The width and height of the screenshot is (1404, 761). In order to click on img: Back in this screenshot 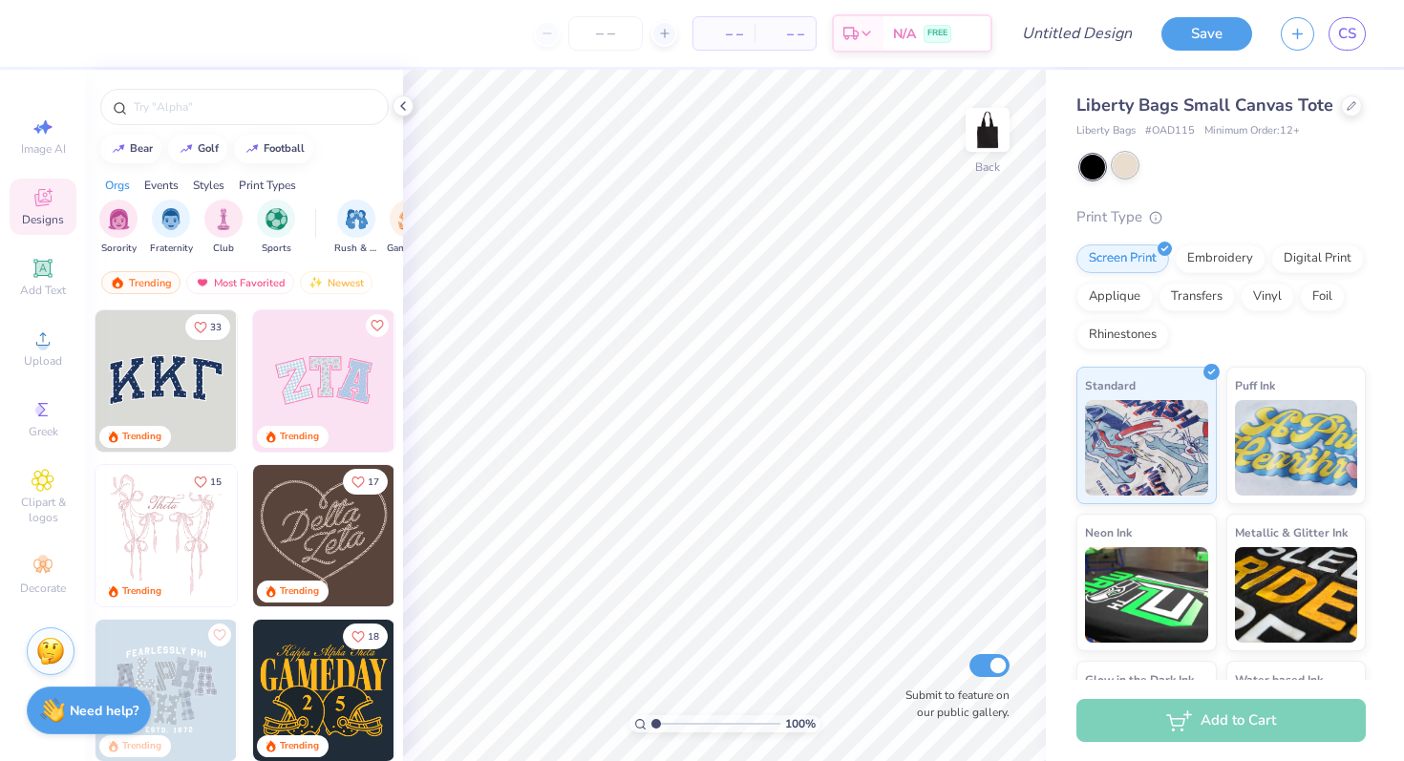, I will do `click(988, 130)`.